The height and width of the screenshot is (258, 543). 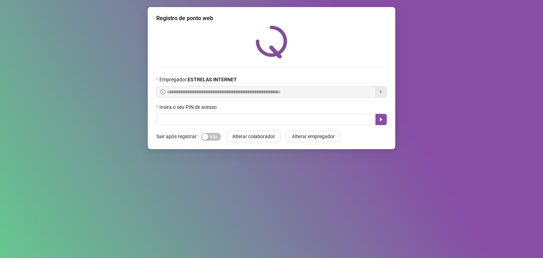 I want to click on span: Alterar empregador, so click(x=313, y=136).